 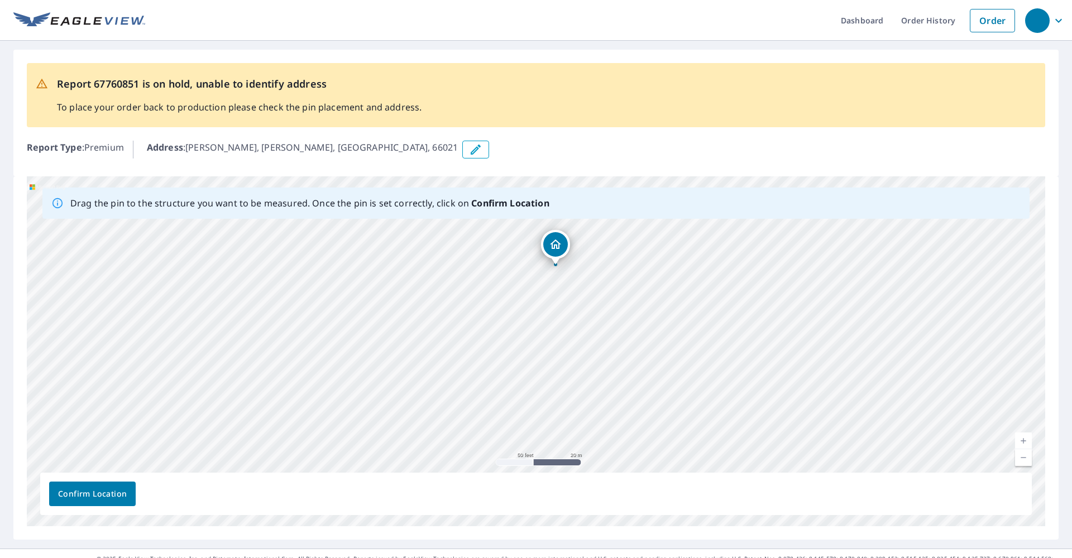 I want to click on span: Confirm Location, so click(x=92, y=494).